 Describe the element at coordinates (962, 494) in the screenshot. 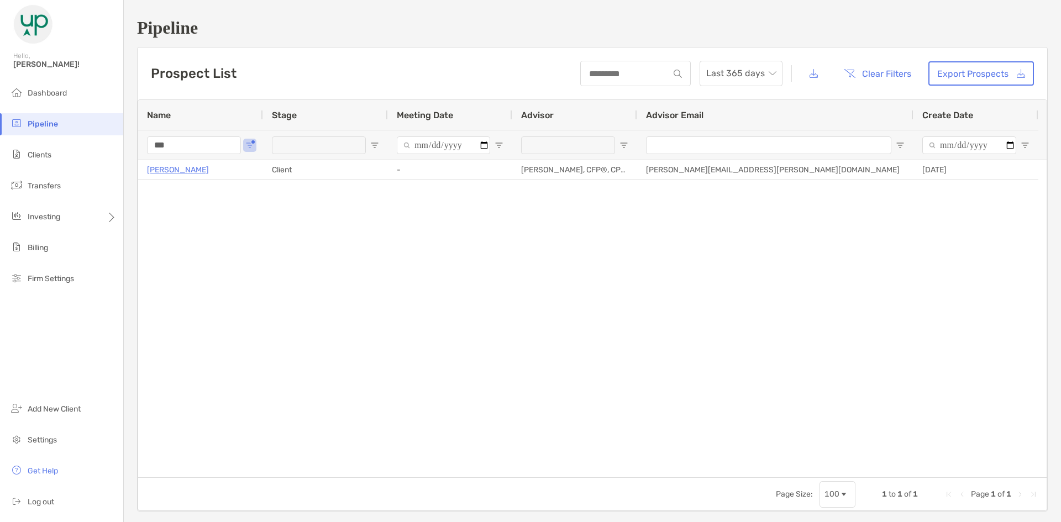

I see `div: Previous Page` at that location.